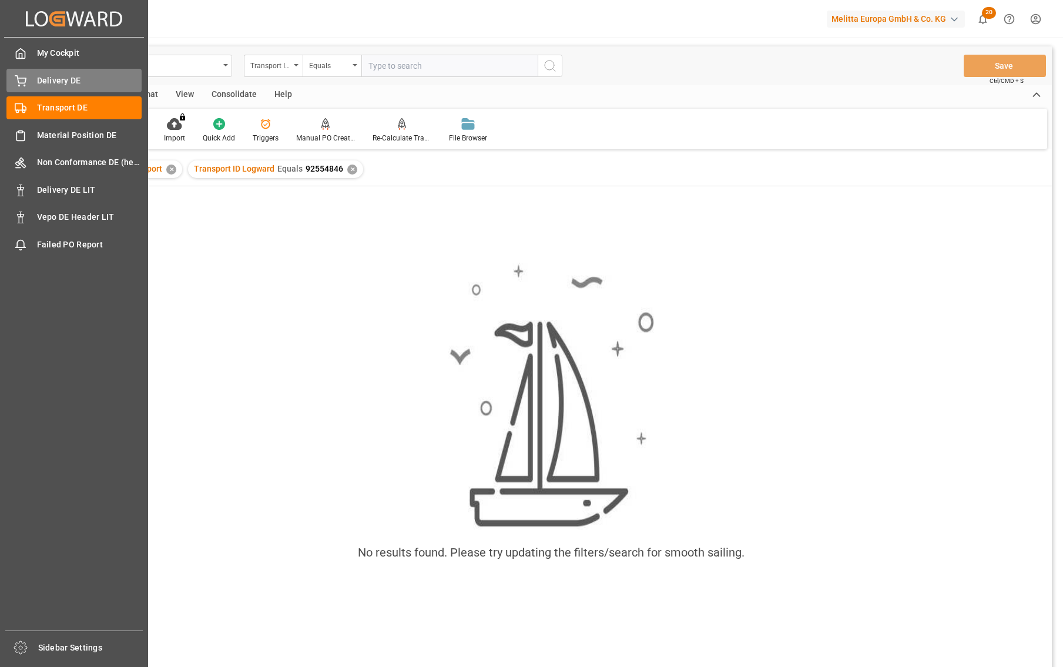  I want to click on div: View, so click(185, 95).